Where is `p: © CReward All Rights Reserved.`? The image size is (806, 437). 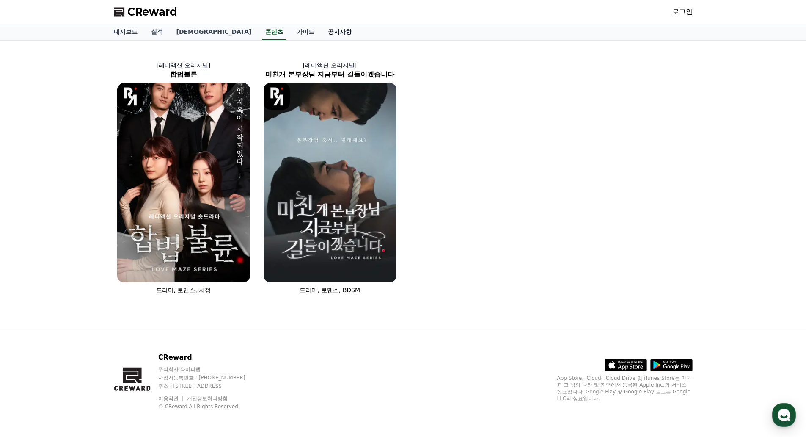 p: © CReward All Rights Reserved. is located at coordinates (210, 406).